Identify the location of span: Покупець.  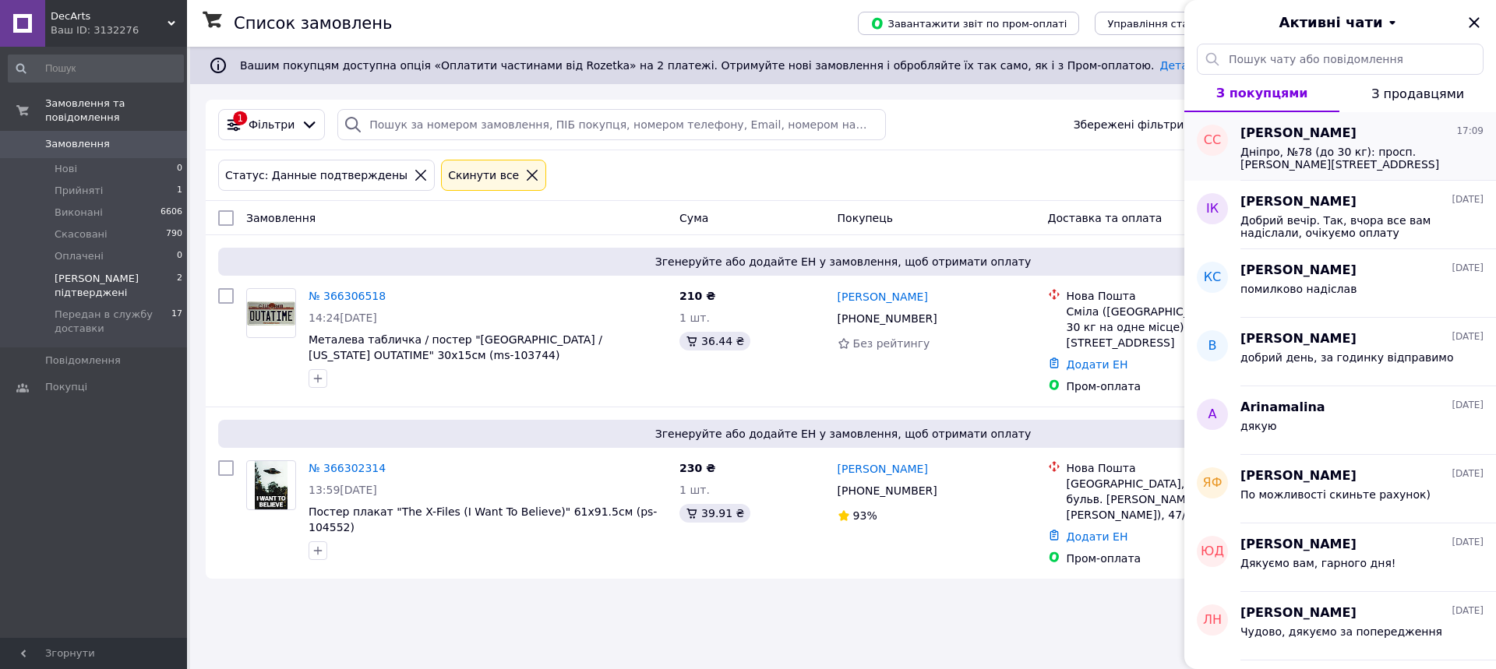
(865, 218).